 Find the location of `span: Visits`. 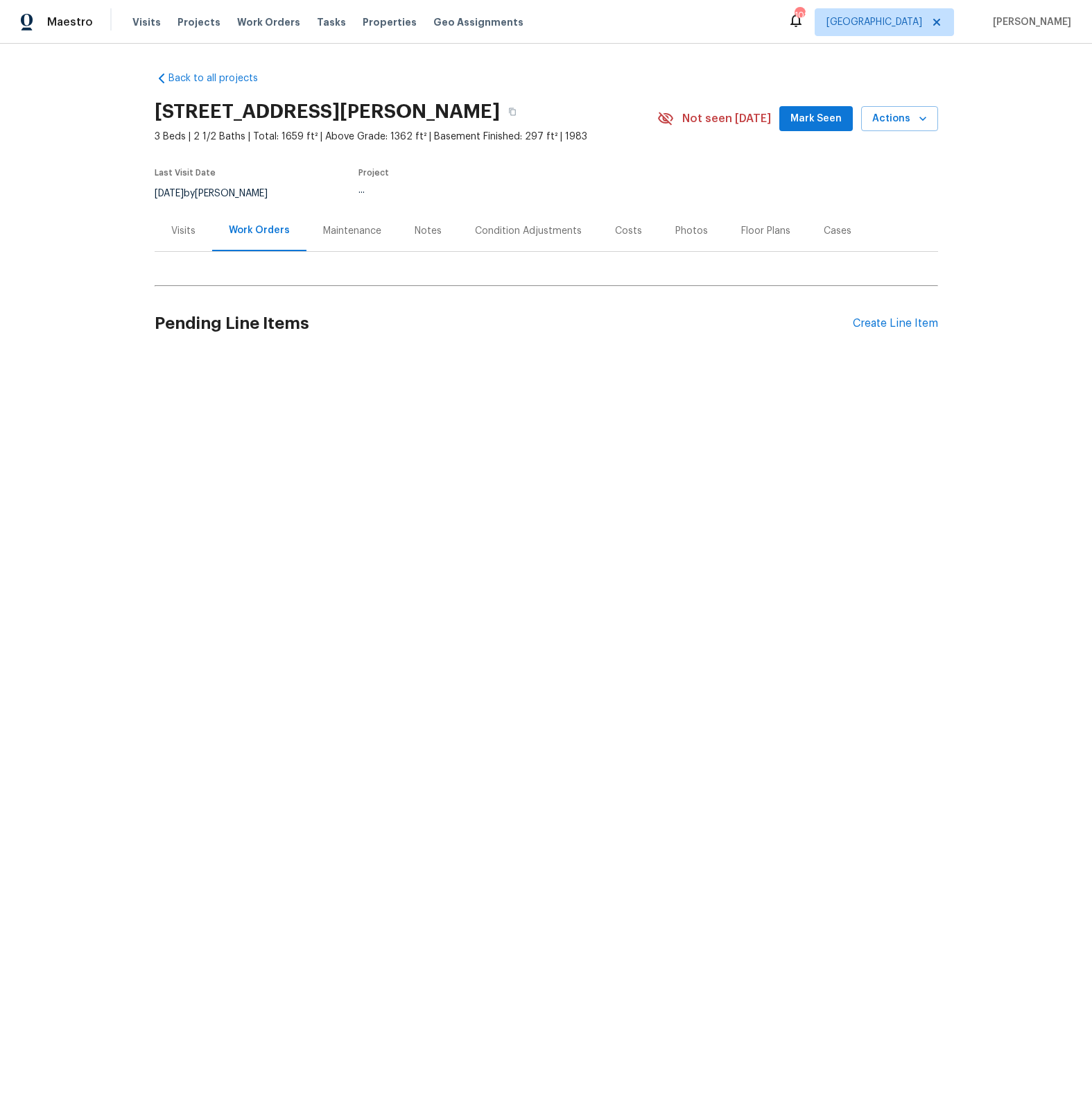

span: Visits is located at coordinates (147, 22).